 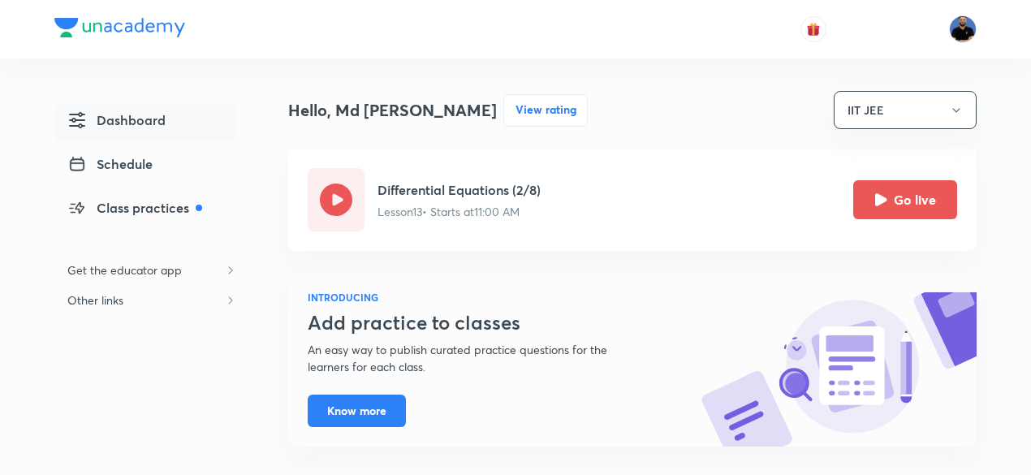 What do you see at coordinates (905, 110) in the screenshot?
I see `button: IIT JEE` at bounding box center [905, 110].